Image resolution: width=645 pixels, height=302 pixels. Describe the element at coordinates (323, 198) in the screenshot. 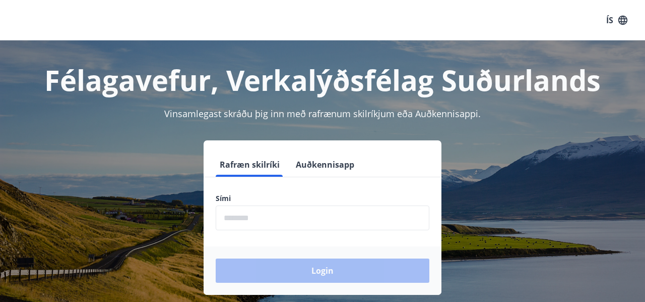

I see `label: Sími` at that location.